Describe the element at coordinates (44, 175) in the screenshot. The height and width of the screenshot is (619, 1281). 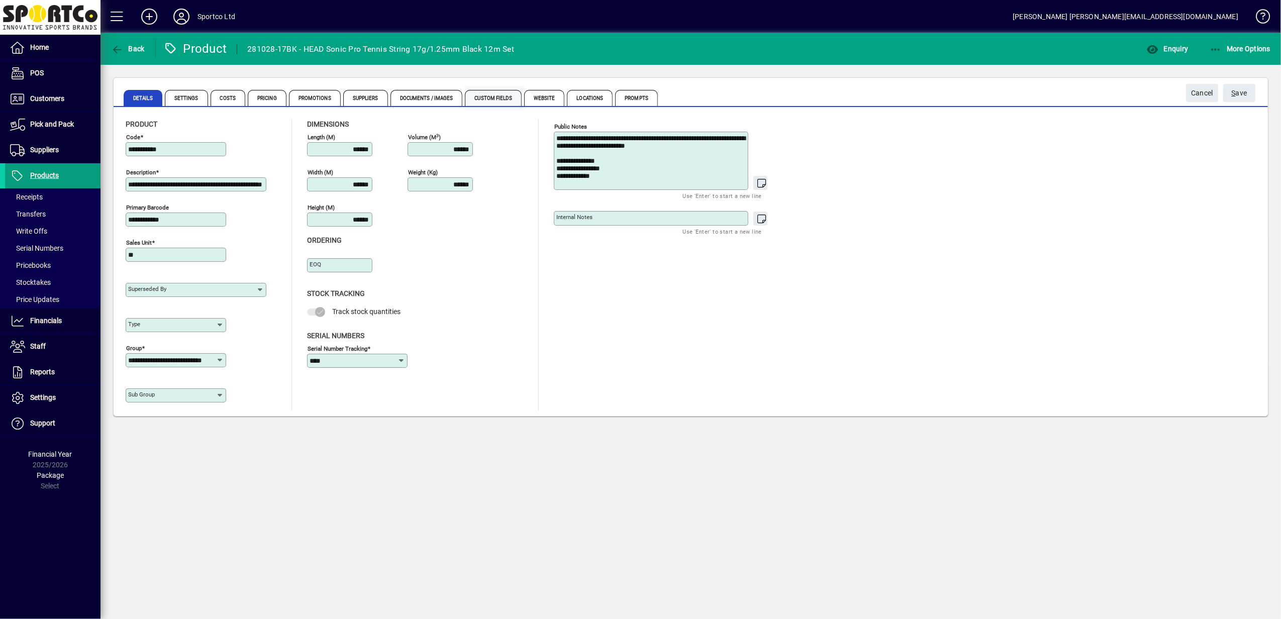
I see `span: Products` at that location.